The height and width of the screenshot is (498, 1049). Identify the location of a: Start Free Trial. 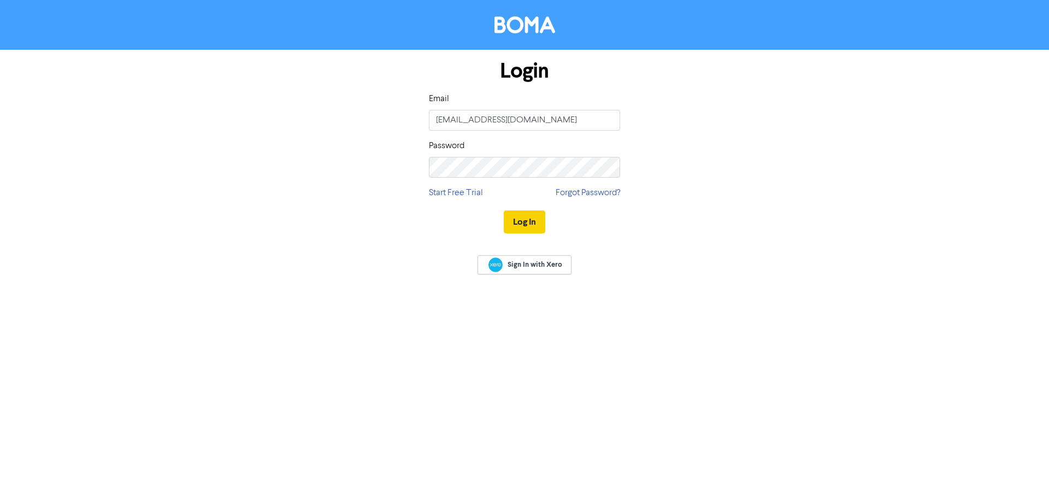
(456, 193).